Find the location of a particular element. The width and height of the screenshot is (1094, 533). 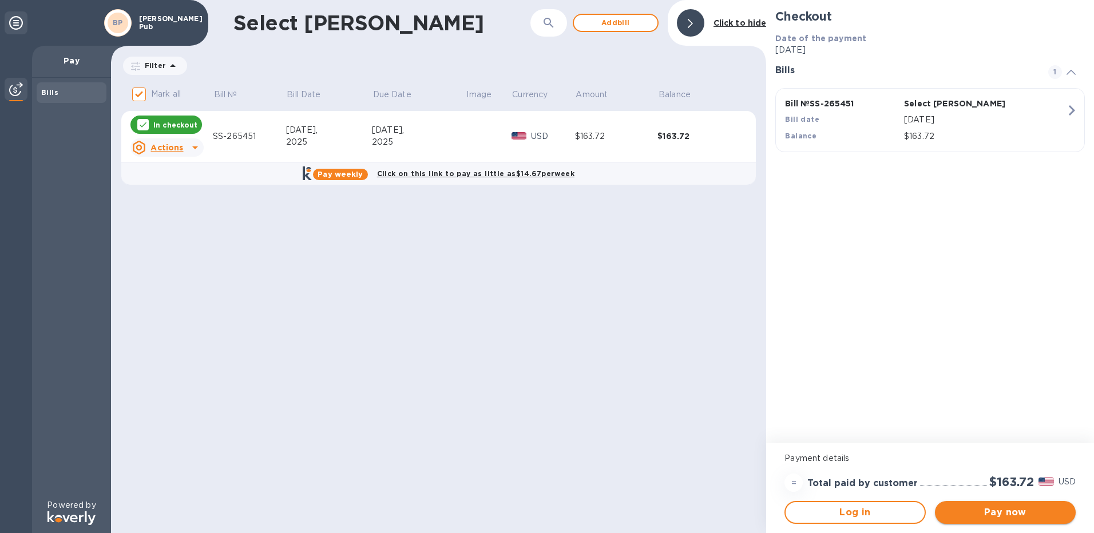

span: Pay now is located at coordinates (1005, 513).